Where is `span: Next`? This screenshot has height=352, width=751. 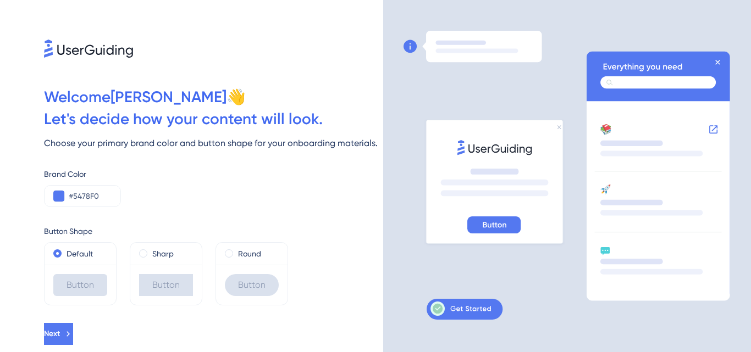
span: Next is located at coordinates (52, 334).